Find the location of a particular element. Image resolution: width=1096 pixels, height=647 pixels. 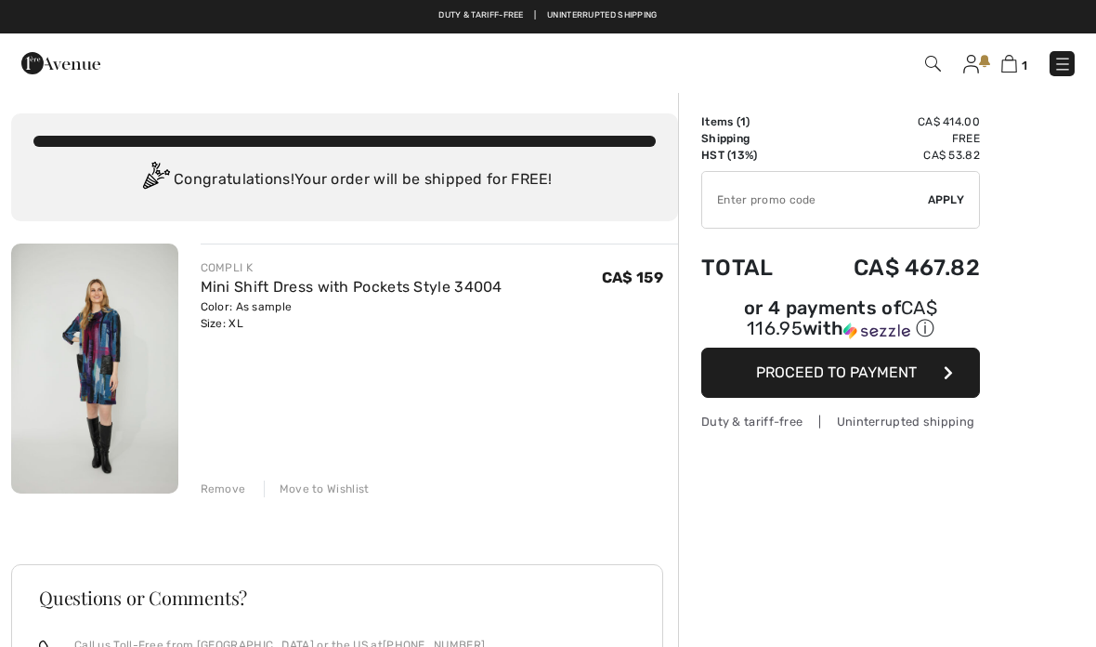

div: Duty & tariff-free | Uninterrupted shipping is located at coordinates (841, 421).